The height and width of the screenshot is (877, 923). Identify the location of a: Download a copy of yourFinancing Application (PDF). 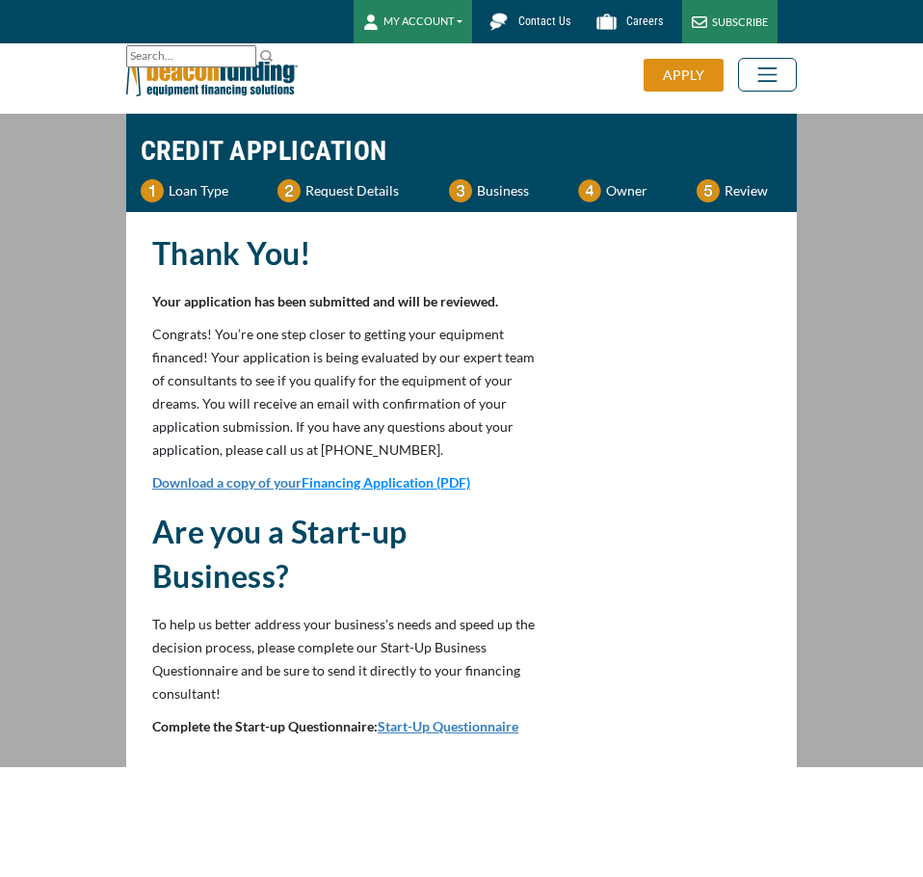
(311, 482).